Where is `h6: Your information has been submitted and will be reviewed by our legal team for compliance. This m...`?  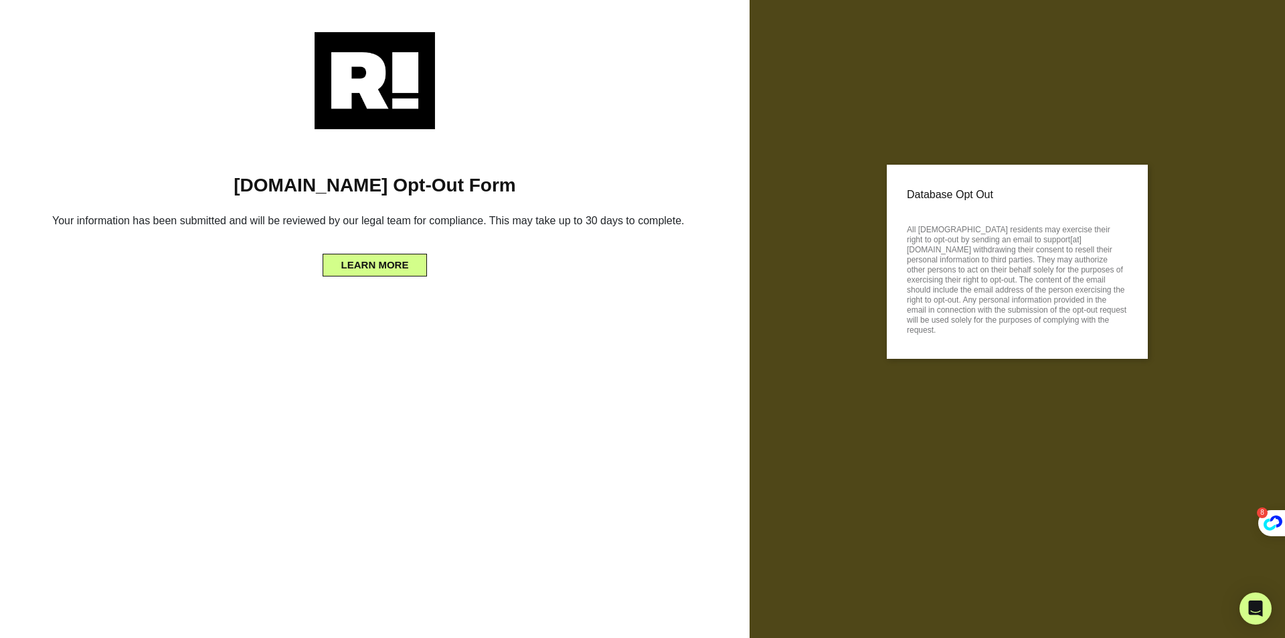
h6: Your information has been submitted and will be reviewed by our legal team for compliance. This m... is located at coordinates (375, 223).